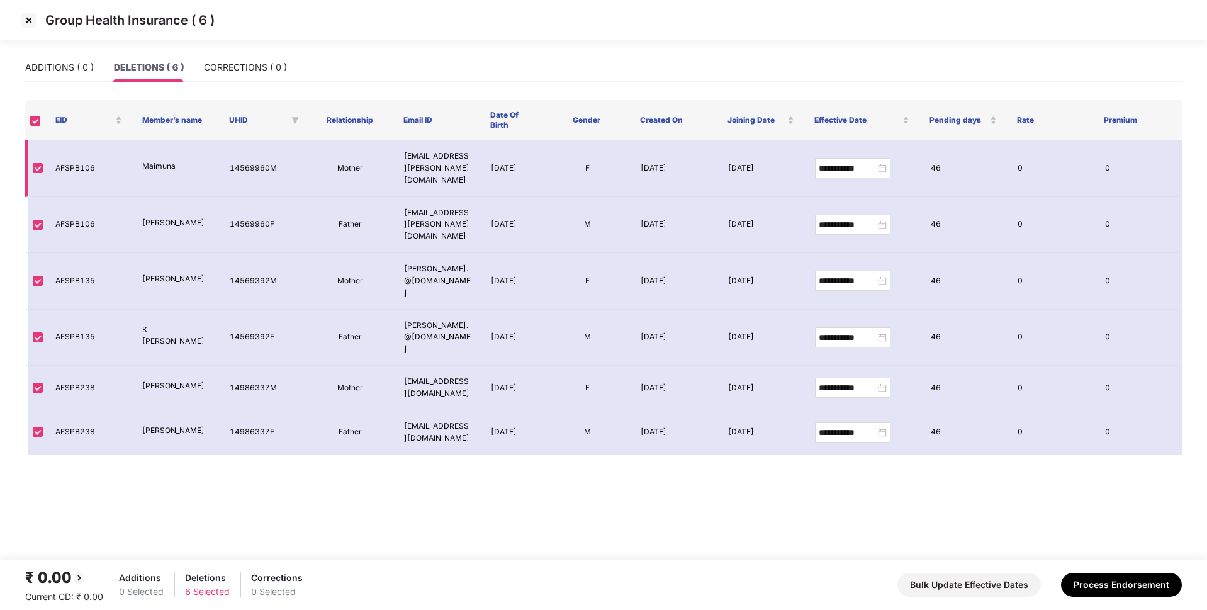 The height and width of the screenshot is (610, 1207). What do you see at coordinates (512, 120) in the screenshot?
I see `th: Date Of Birth` at bounding box center [512, 120].